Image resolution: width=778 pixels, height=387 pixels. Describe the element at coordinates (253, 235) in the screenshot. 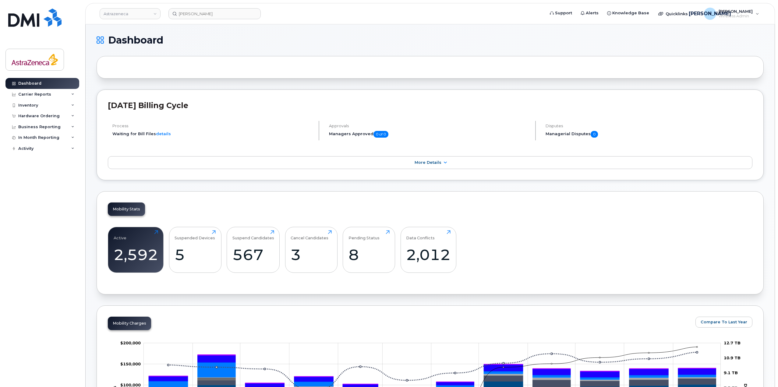

I see `div: Suspend Candidates` at that location.